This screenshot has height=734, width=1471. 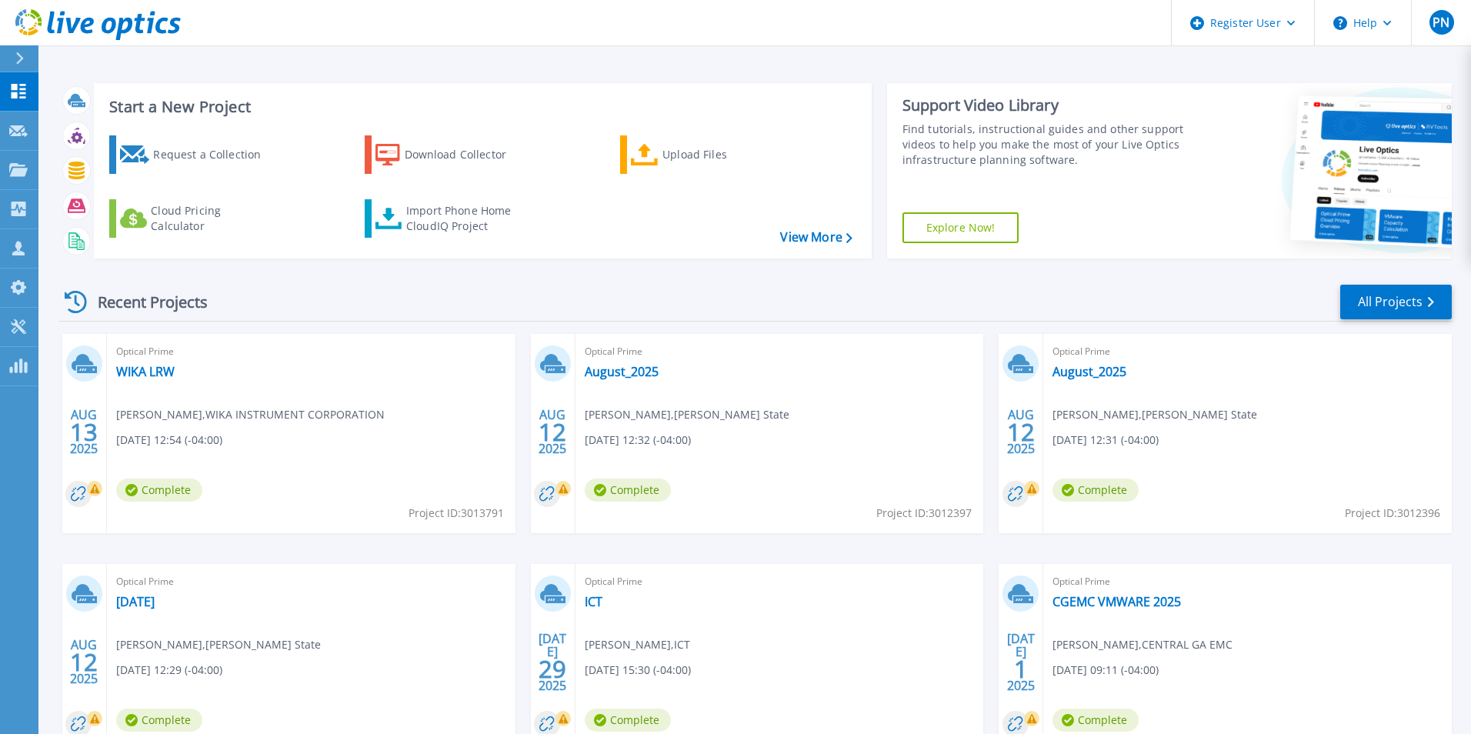 What do you see at coordinates (816, 237) in the screenshot?
I see `a: View More` at bounding box center [816, 237].